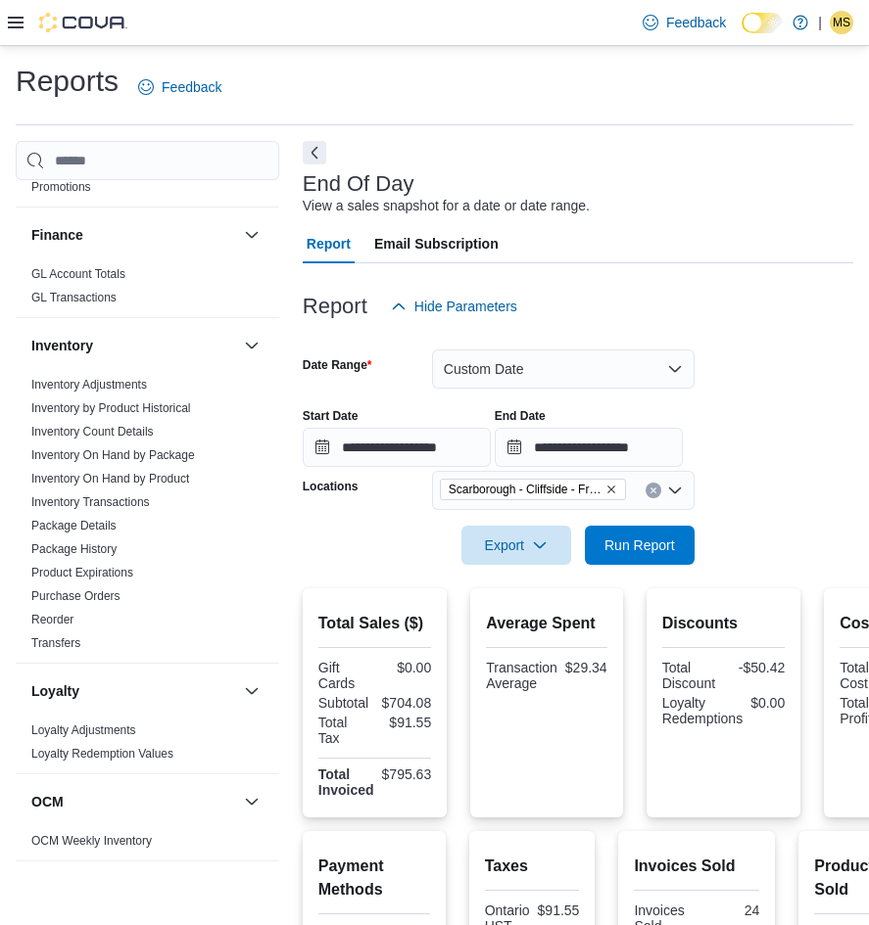  What do you see at coordinates (52, 620) in the screenshot?
I see `span: Reorder` at bounding box center [52, 620].